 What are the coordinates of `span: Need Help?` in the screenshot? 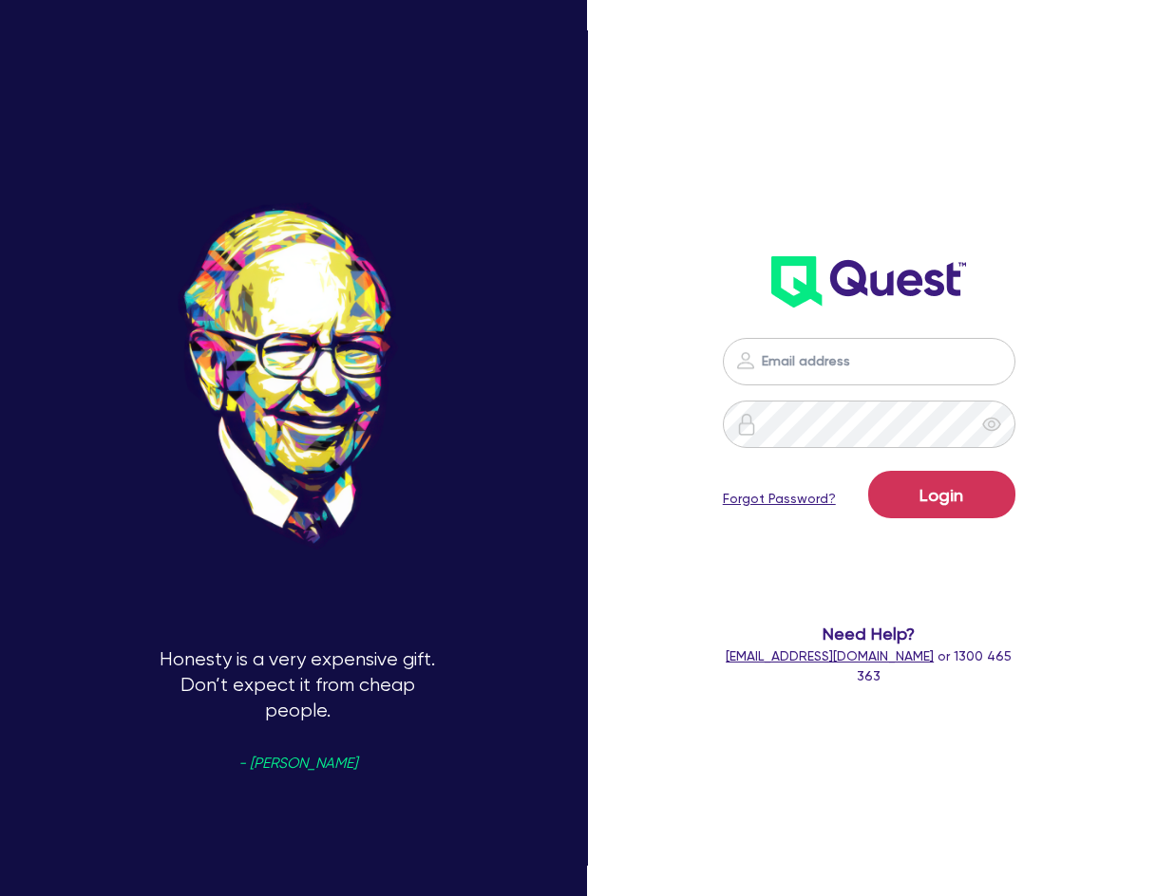 It's located at (869, 633).